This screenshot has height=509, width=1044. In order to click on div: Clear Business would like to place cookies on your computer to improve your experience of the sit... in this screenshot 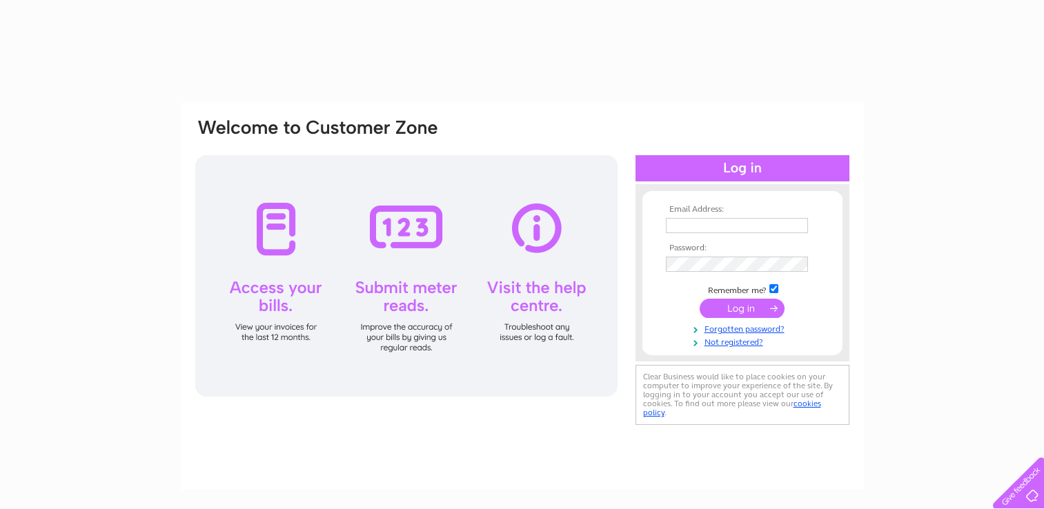, I will do `click(742, 395)`.